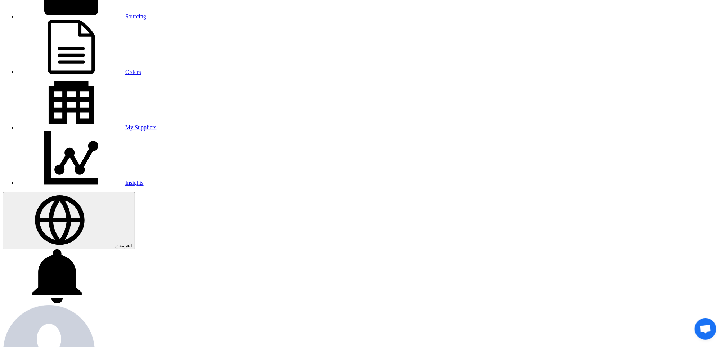 The height and width of the screenshot is (347, 725). I want to click on a: Insights, so click(80, 183).